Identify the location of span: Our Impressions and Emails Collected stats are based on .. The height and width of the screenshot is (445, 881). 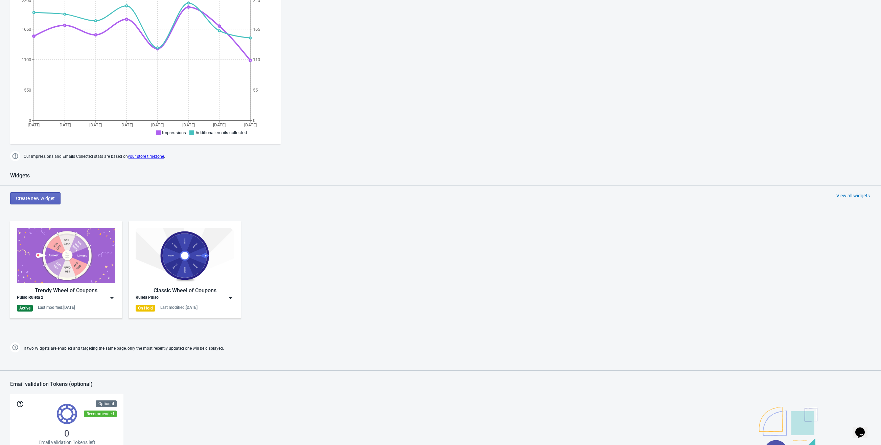
(94, 157).